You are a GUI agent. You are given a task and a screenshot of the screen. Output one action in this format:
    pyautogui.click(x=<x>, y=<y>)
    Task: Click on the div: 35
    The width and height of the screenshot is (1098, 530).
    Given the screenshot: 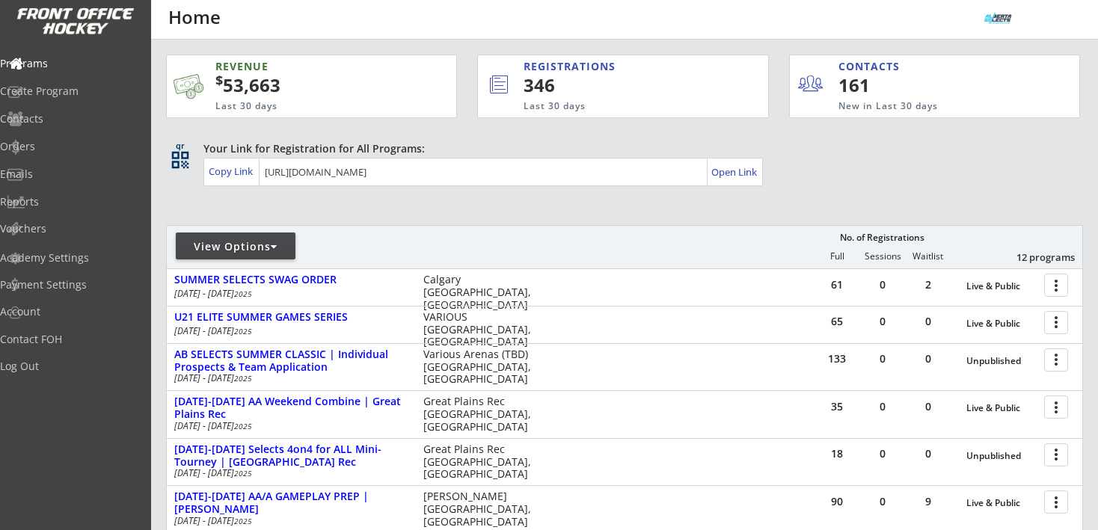 What is the action you would take?
    pyautogui.click(x=837, y=407)
    